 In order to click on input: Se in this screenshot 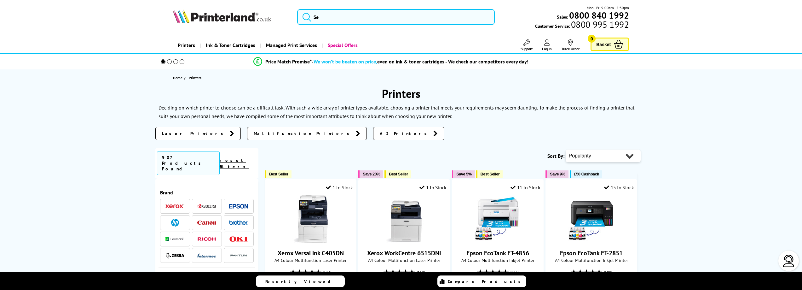, I will do `click(396, 17)`.